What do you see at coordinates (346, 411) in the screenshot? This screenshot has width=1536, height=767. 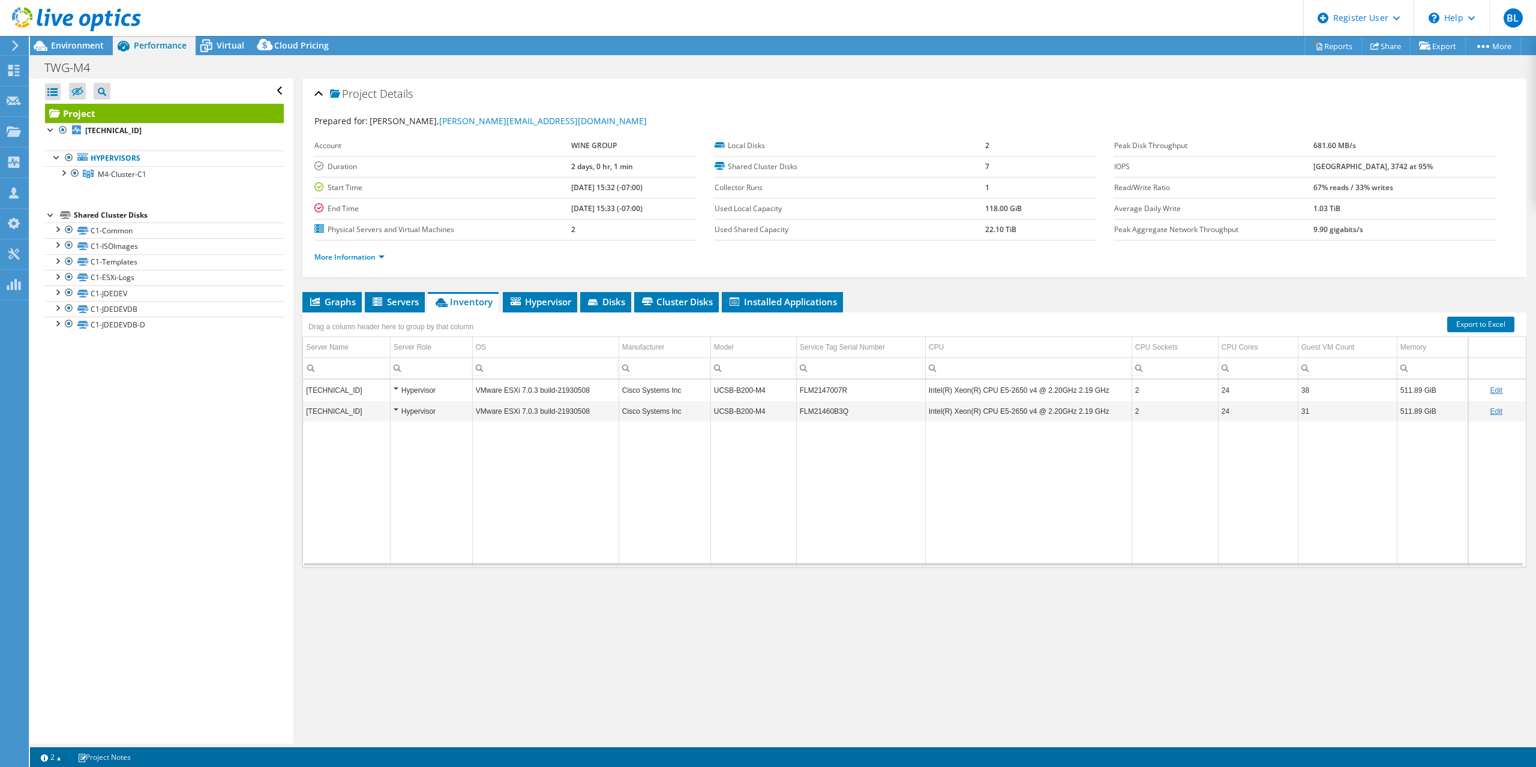 I see `td: Column Server Name, Value 10.254.60.31` at bounding box center [346, 411].